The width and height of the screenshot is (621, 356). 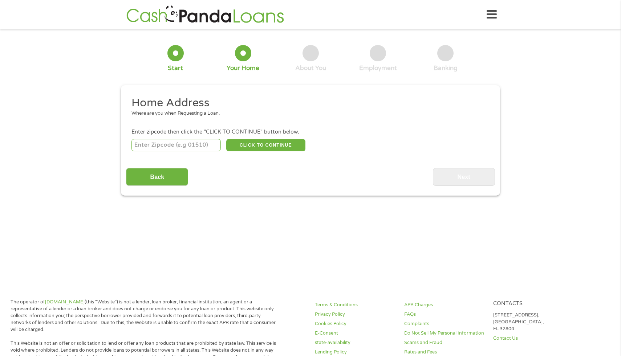 I want to click on input: Back, so click(x=157, y=177).